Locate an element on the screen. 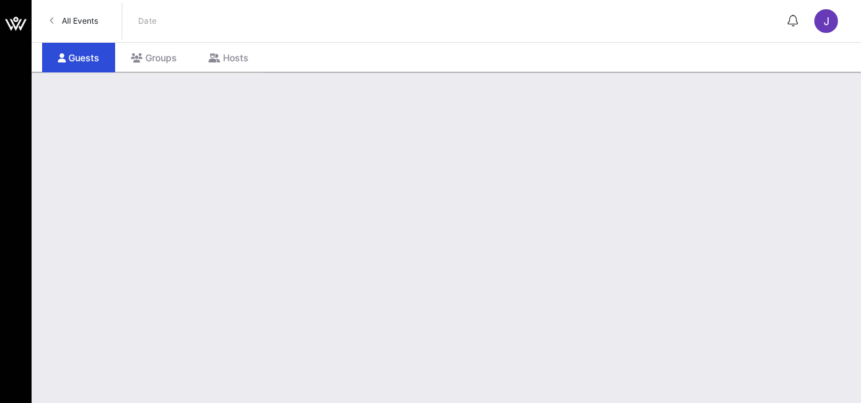 This screenshot has height=403, width=861. div: Guests is located at coordinates (78, 57).